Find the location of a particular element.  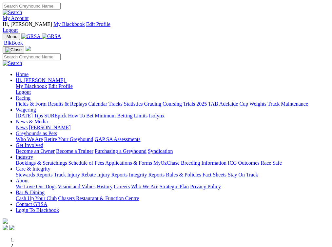

a: Fact Sheets is located at coordinates (215, 175).